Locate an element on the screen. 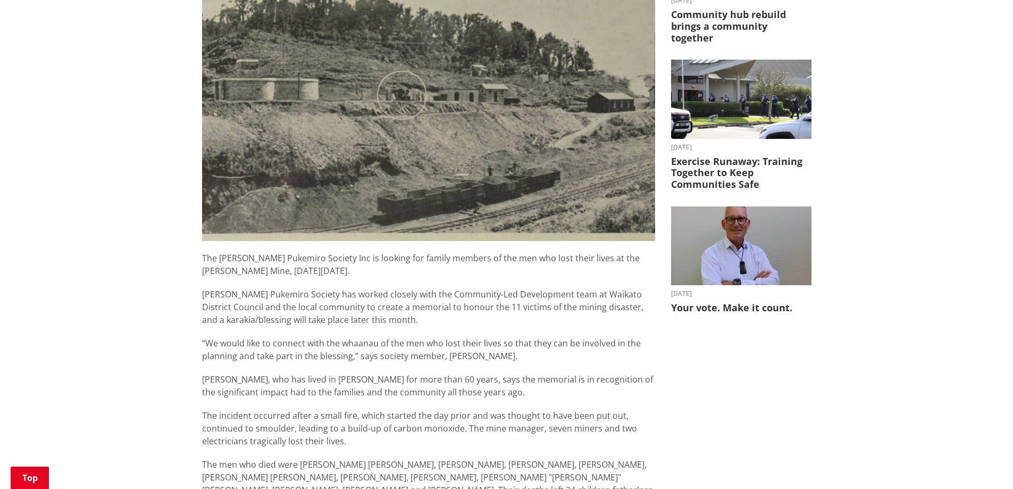 This screenshot has width=1013, height=489. p: The incident occurred after a small fire, which started the day prior and was thought to have bee... is located at coordinates (429, 428).